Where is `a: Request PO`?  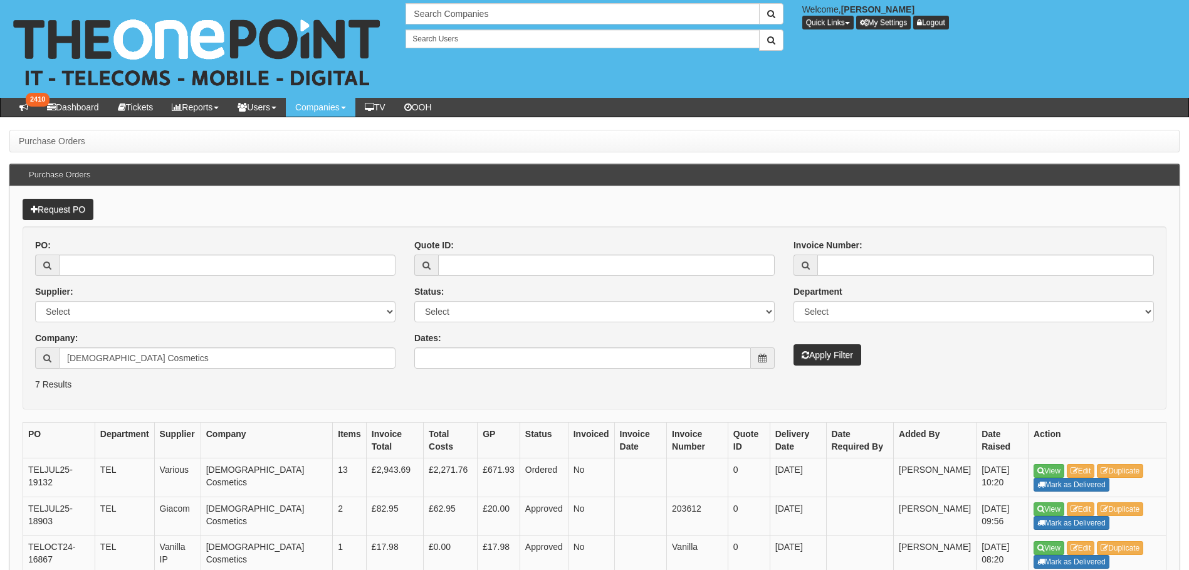 a: Request PO is located at coordinates (58, 209).